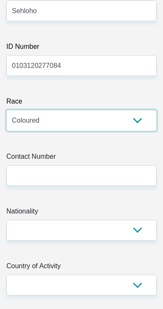 This screenshot has width=163, height=309. I want to click on label: Country of Activity, so click(82, 268).